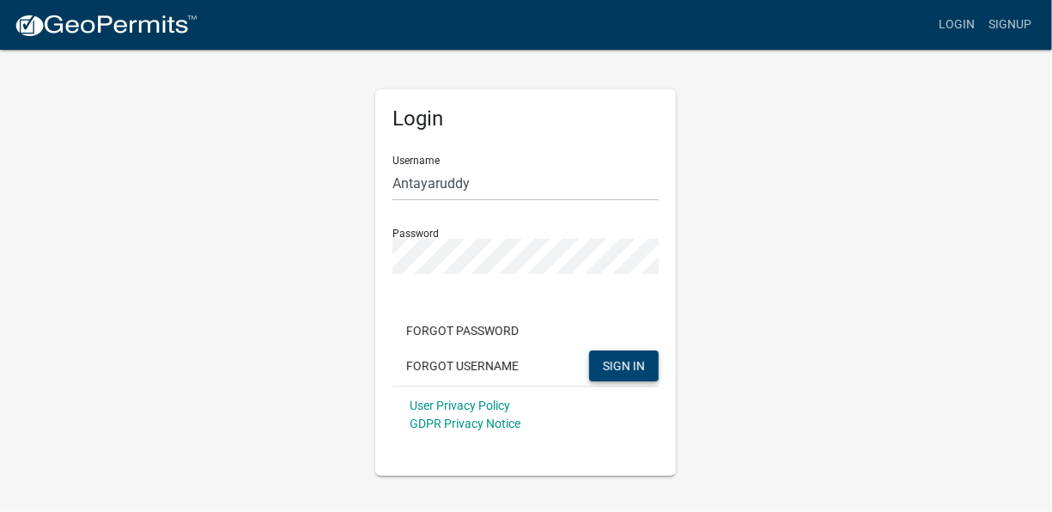  What do you see at coordinates (624, 366) in the screenshot?
I see `button: SIGN IN` at bounding box center [624, 366].